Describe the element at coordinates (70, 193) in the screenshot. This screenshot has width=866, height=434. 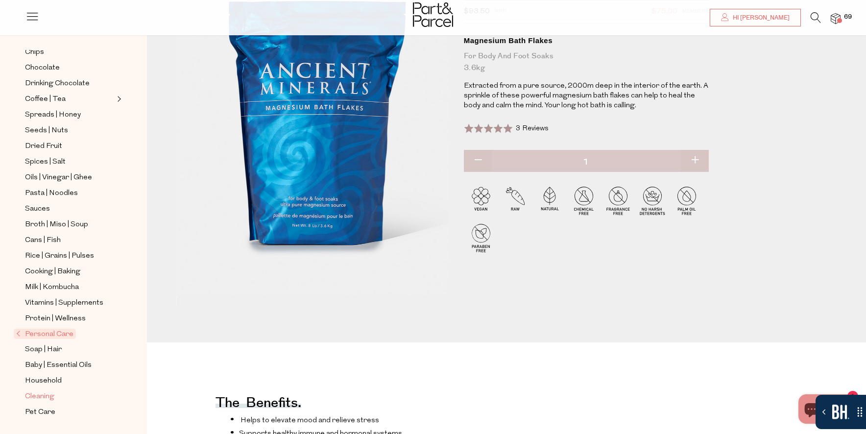
I see `a: Pasta | Noodles` at that location.